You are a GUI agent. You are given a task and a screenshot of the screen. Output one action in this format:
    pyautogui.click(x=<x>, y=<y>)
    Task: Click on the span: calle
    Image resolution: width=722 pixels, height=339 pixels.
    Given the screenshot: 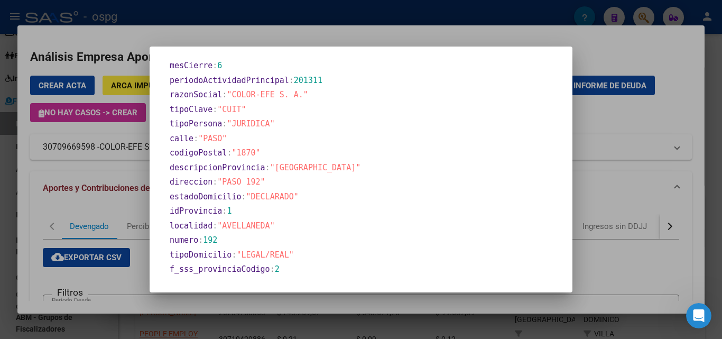 What is the action you would take?
    pyautogui.click(x=181, y=138)
    